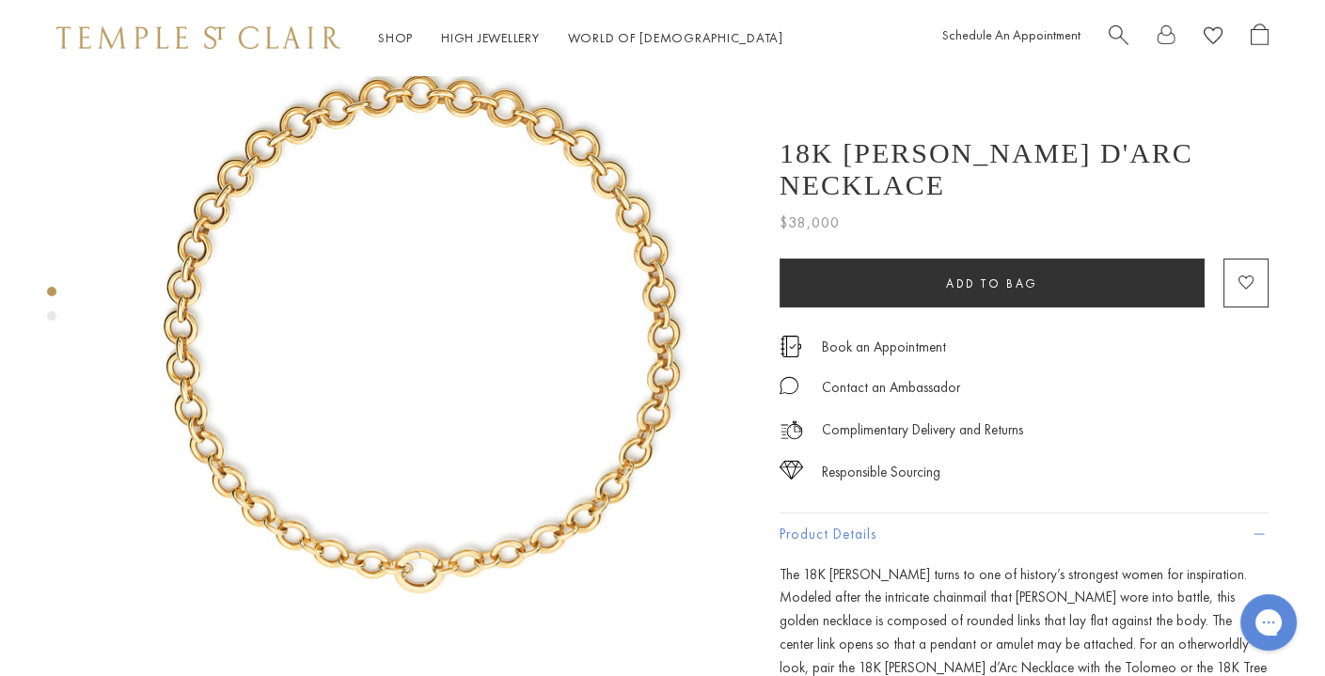 Image resolution: width=1325 pixels, height=676 pixels. What do you see at coordinates (1213, 38) in the screenshot?
I see `a: View Wishlist` at bounding box center [1213, 38].